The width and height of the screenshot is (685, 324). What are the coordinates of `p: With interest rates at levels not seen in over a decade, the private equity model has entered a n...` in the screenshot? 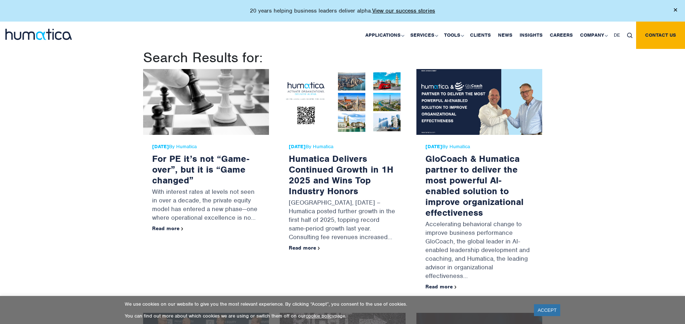 It's located at (206, 205).